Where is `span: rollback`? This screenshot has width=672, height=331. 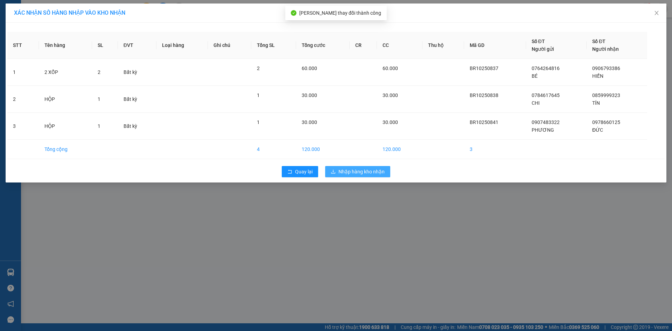 span: rollback is located at coordinates (290, 172).